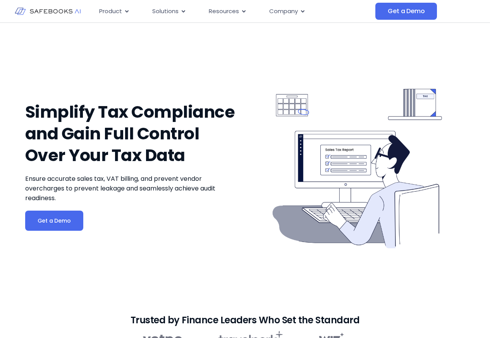  What do you see at coordinates (245, 320) in the screenshot?
I see `h2: Trusted by Finance Leaders Who Set the Standard` at bounding box center [245, 320].